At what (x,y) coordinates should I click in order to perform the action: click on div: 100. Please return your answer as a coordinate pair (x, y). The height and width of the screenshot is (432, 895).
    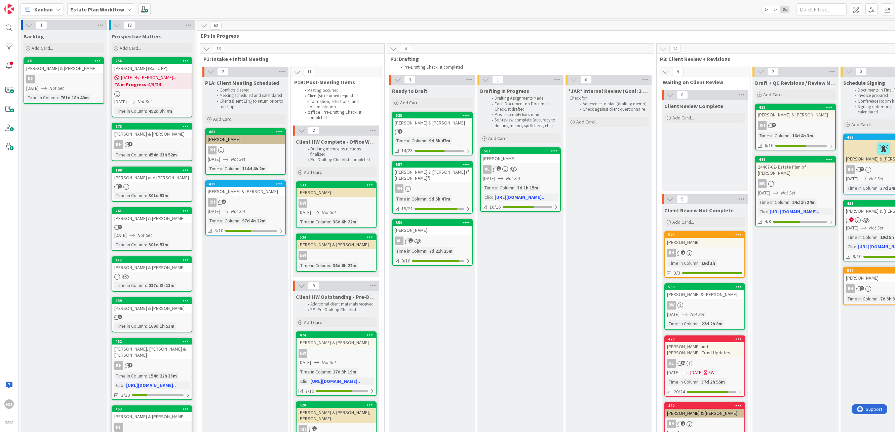
    Looking at the image, I should click on (152, 170).